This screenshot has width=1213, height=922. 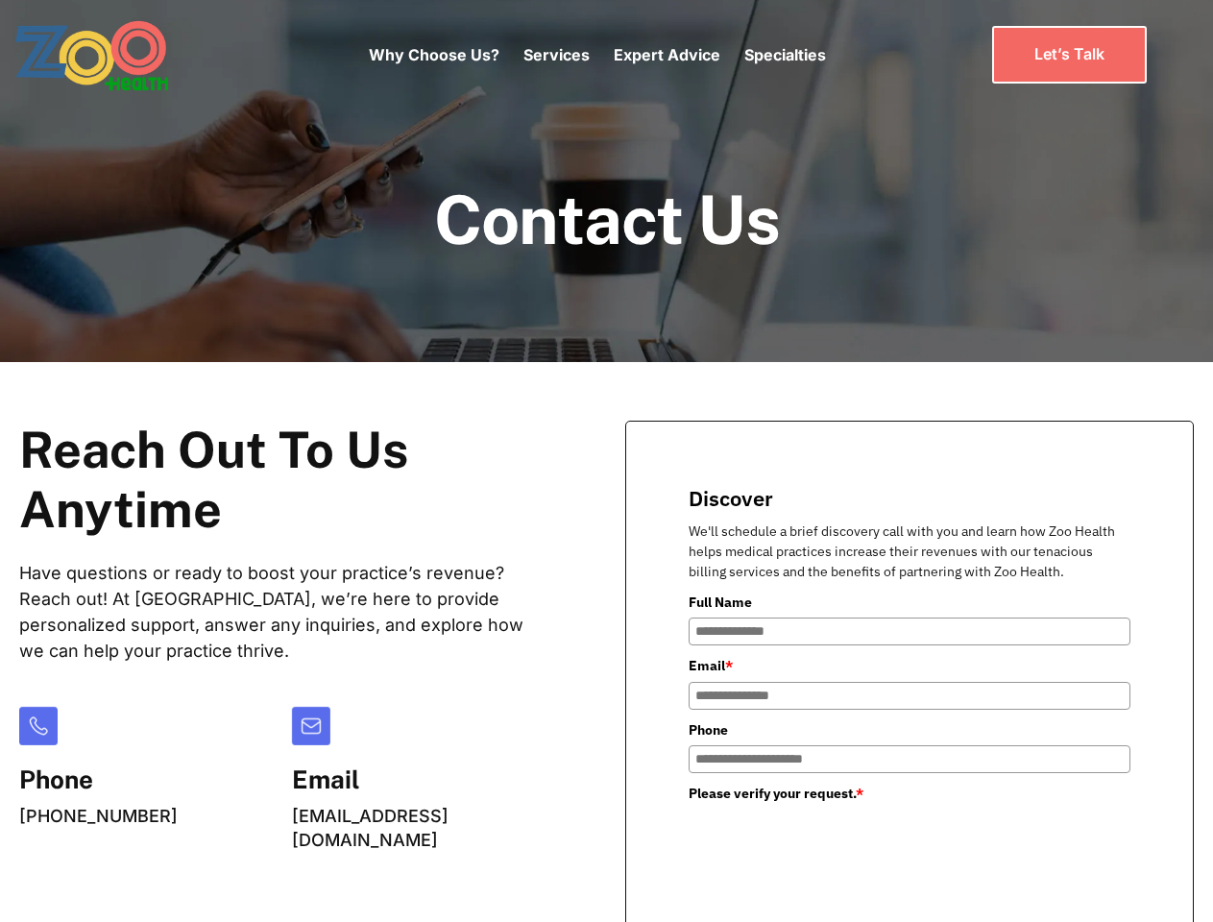 What do you see at coordinates (909, 497) in the screenshot?
I see `title: Discover` at bounding box center [909, 497].